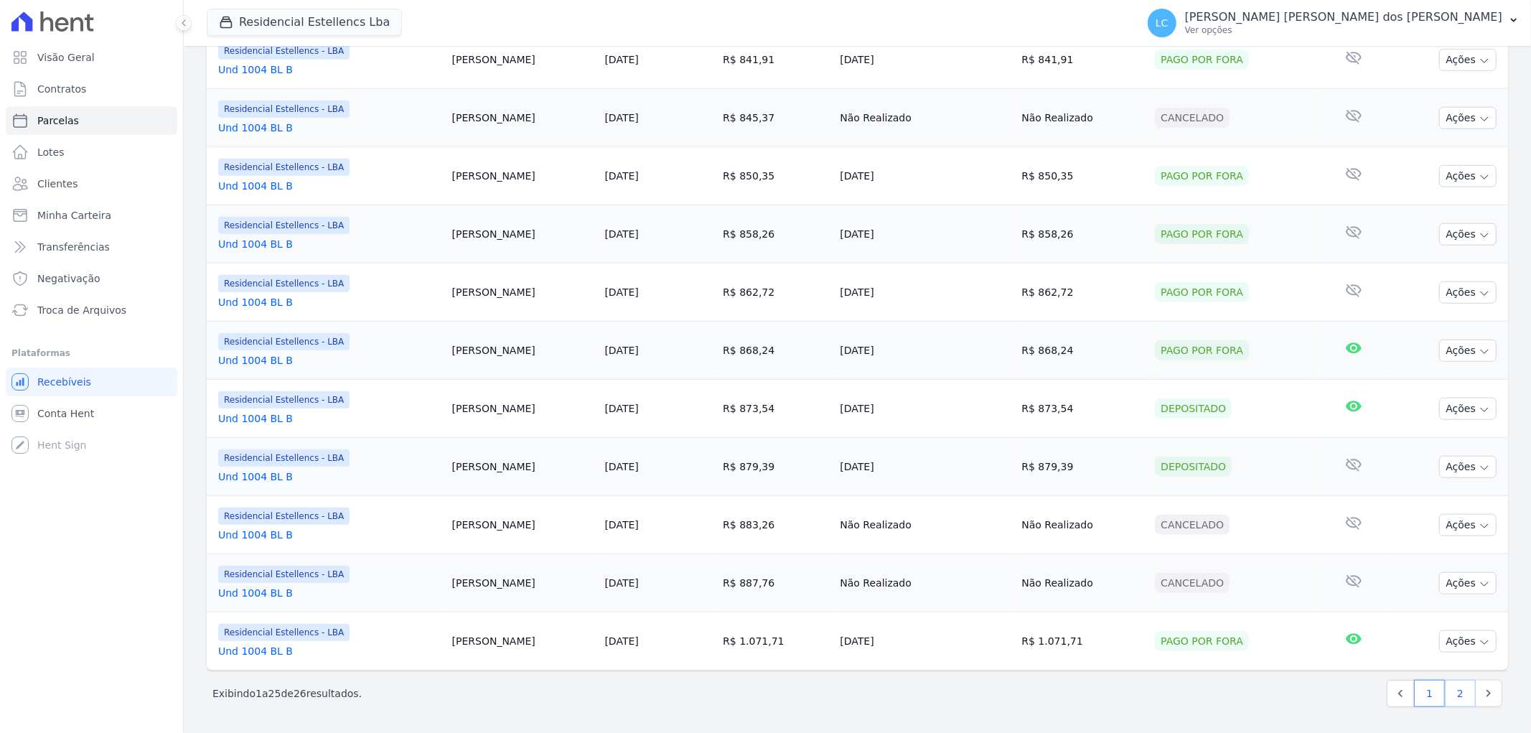 This screenshot has height=733, width=1531. Describe the element at coordinates (64, 382) in the screenshot. I see `span: Recebíveis` at that location.